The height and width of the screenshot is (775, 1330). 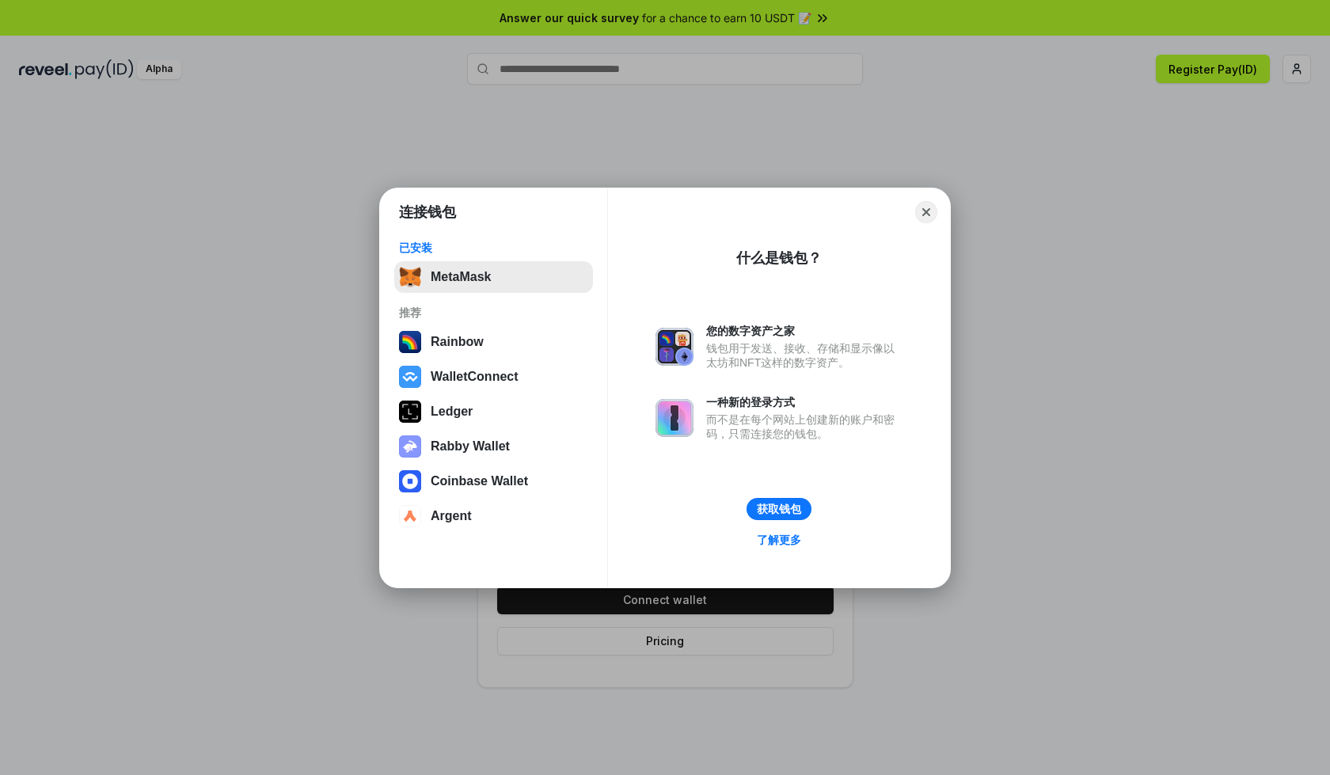 I want to click on button: MetaMask, so click(x=493, y=277).